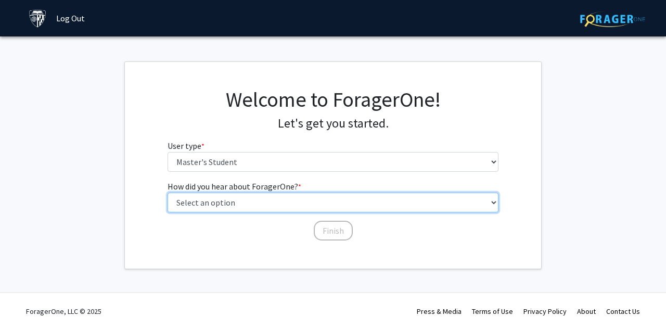  I want to click on h4: Let's get you started., so click(333, 123).